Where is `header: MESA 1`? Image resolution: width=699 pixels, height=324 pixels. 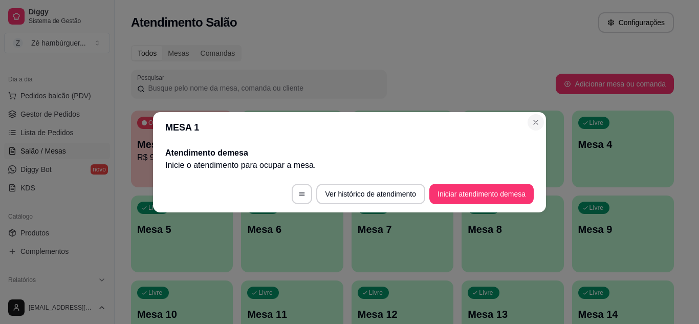 header: MESA 1 is located at coordinates (350, 127).